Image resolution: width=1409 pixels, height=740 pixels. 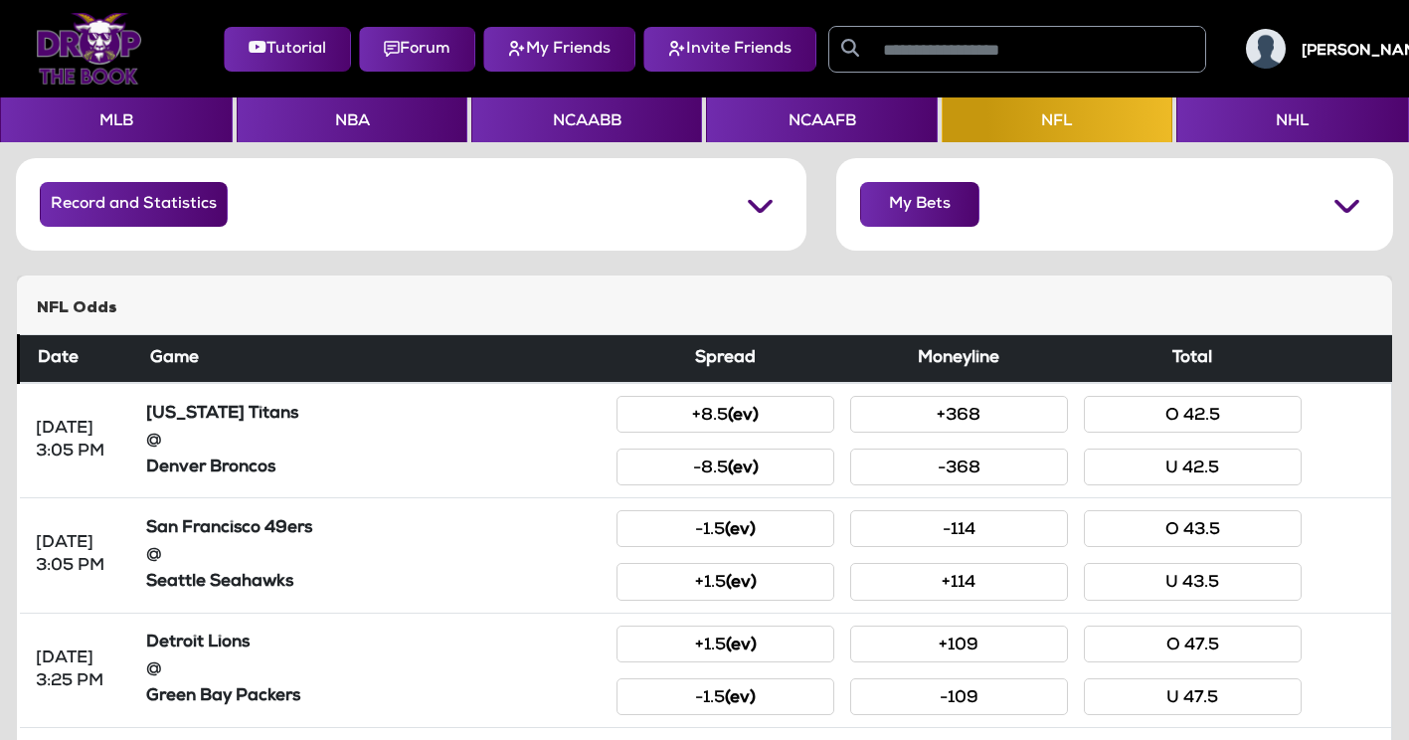 I want to click on button: NFL, so click(x=1057, y=119).